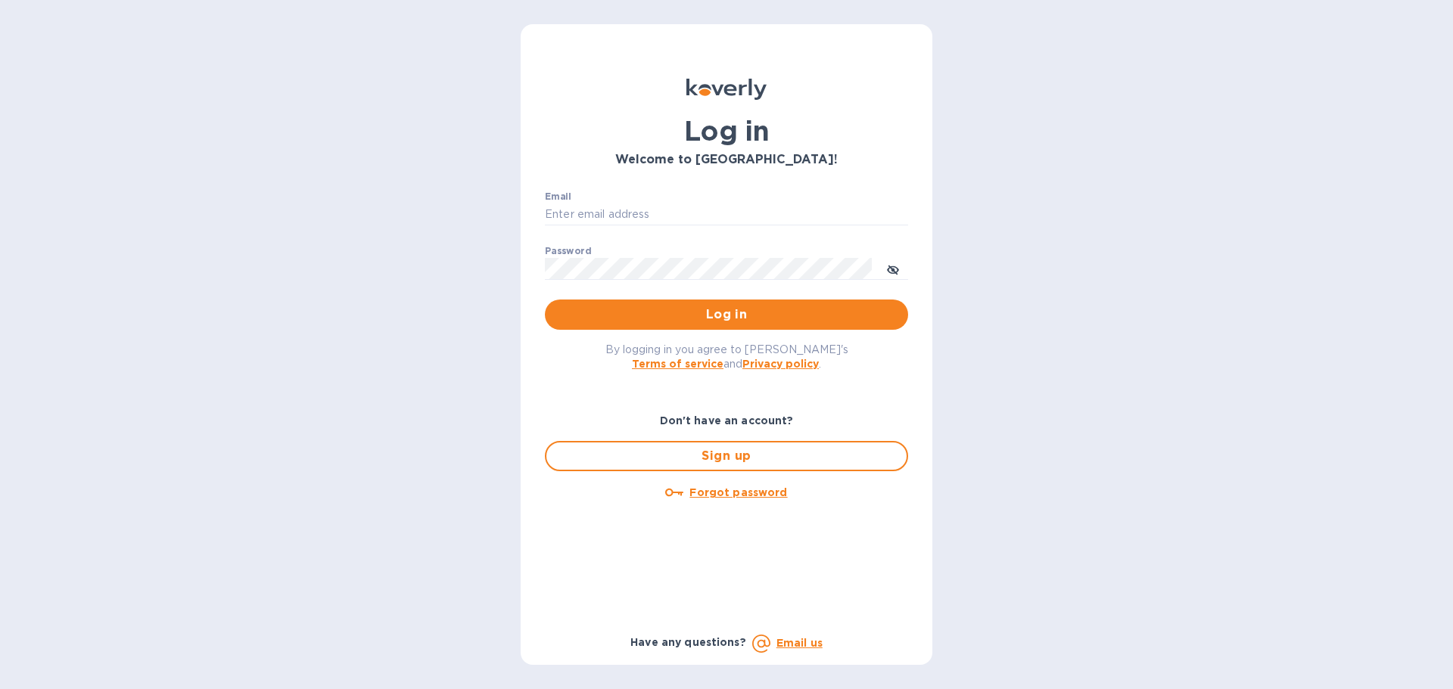 The image size is (1453, 689). I want to click on u: Forgot password, so click(738, 493).